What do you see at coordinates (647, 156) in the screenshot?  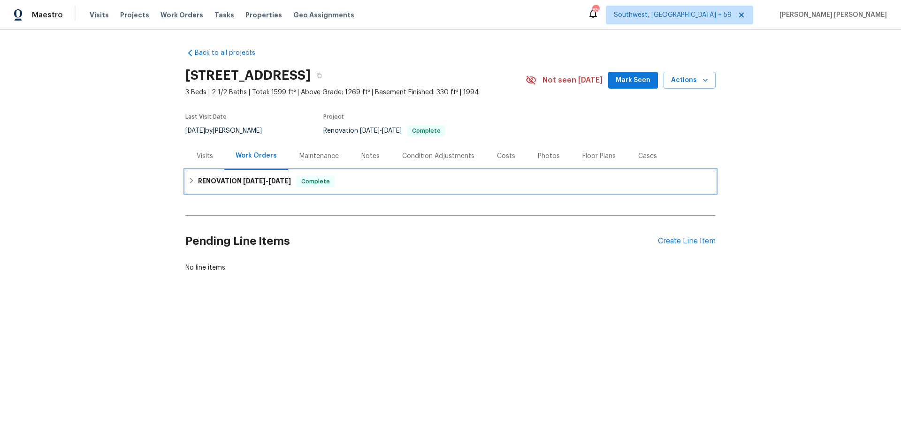 I see `div: Cases` at bounding box center [647, 156].